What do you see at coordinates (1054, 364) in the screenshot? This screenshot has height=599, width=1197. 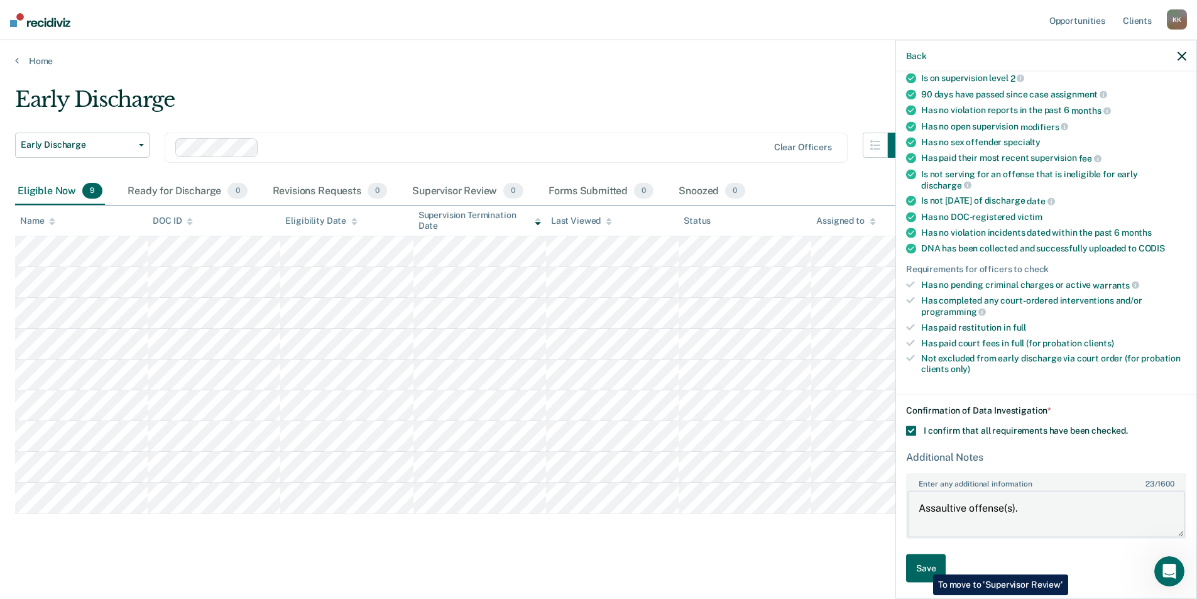 I see `div: Not excluded from early discharge via court order (for probation clients` at bounding box center [1054, 364].